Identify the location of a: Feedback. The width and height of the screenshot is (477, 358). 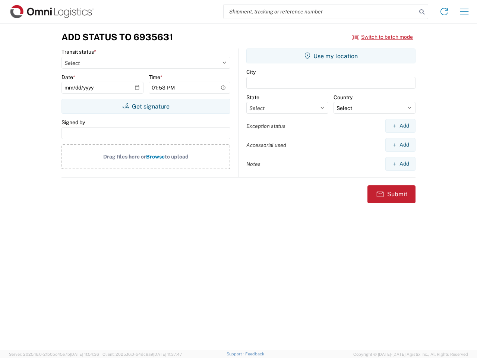
(255, 354).